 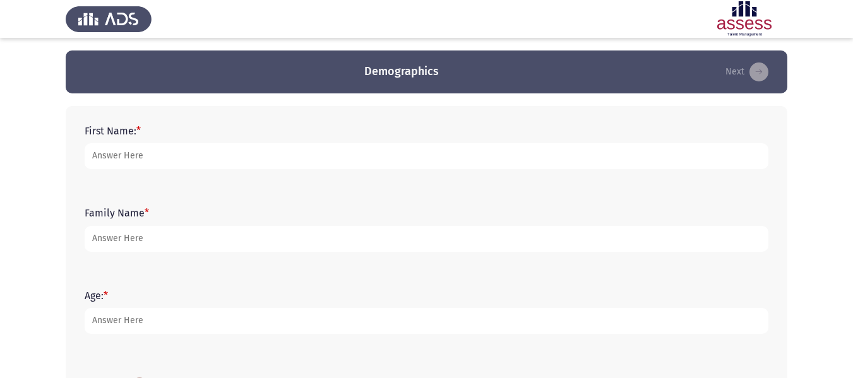 I want to click on label: Family Name, so click(x=117, y=213).